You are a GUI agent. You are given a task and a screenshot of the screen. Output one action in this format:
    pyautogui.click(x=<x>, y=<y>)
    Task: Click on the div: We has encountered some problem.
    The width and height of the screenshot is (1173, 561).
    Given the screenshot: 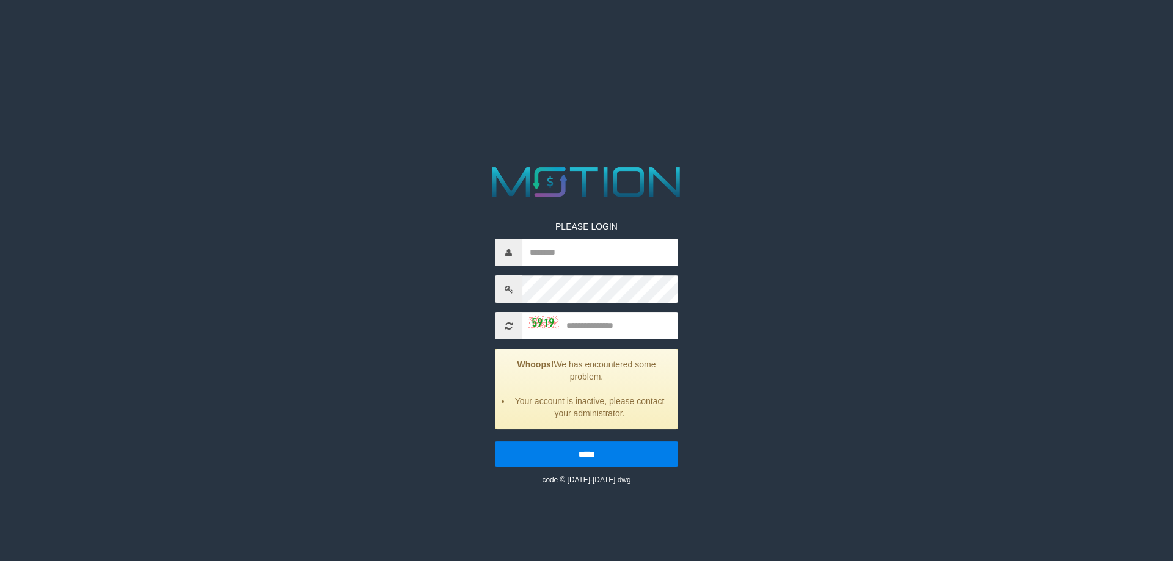 What is the action you would take?
    pyautogui.click(x=586, y=389)
    